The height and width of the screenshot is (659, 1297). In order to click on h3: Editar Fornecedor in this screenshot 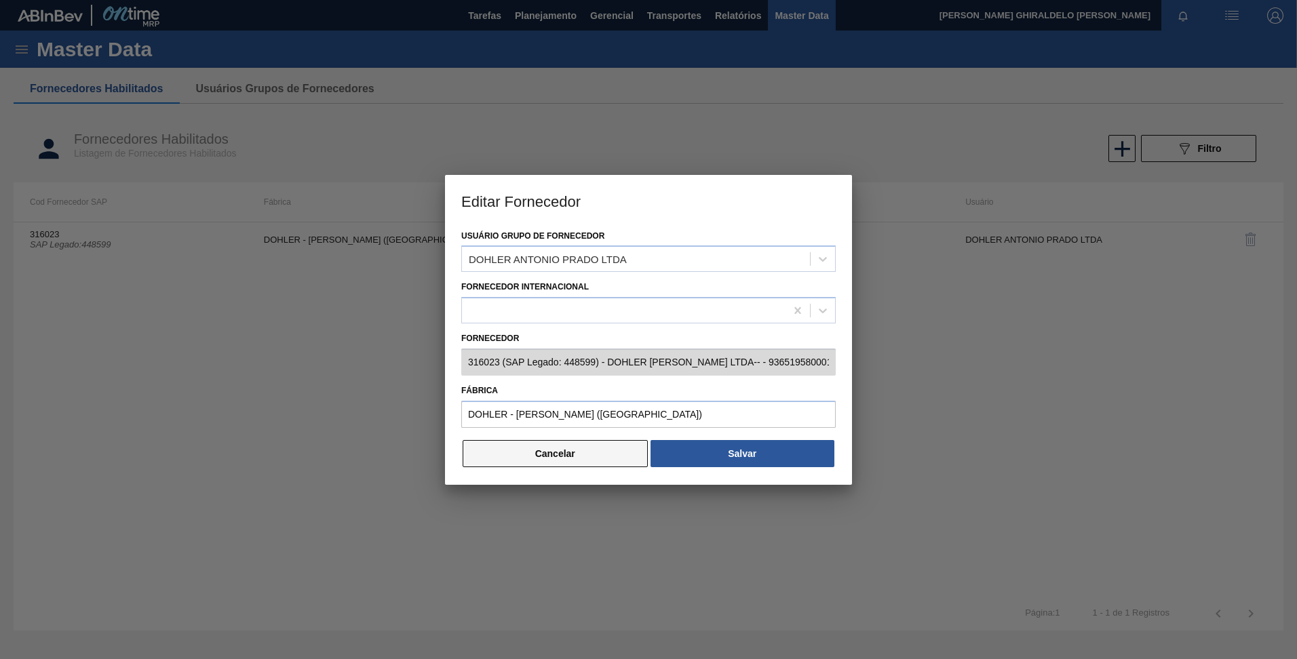, I will do `click(648, 201)`.